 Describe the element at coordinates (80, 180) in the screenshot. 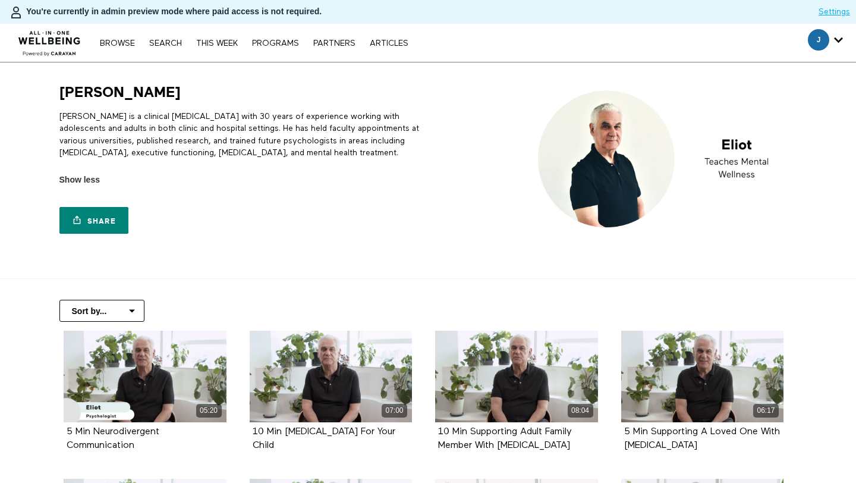

I see `span: Show less` at that location.